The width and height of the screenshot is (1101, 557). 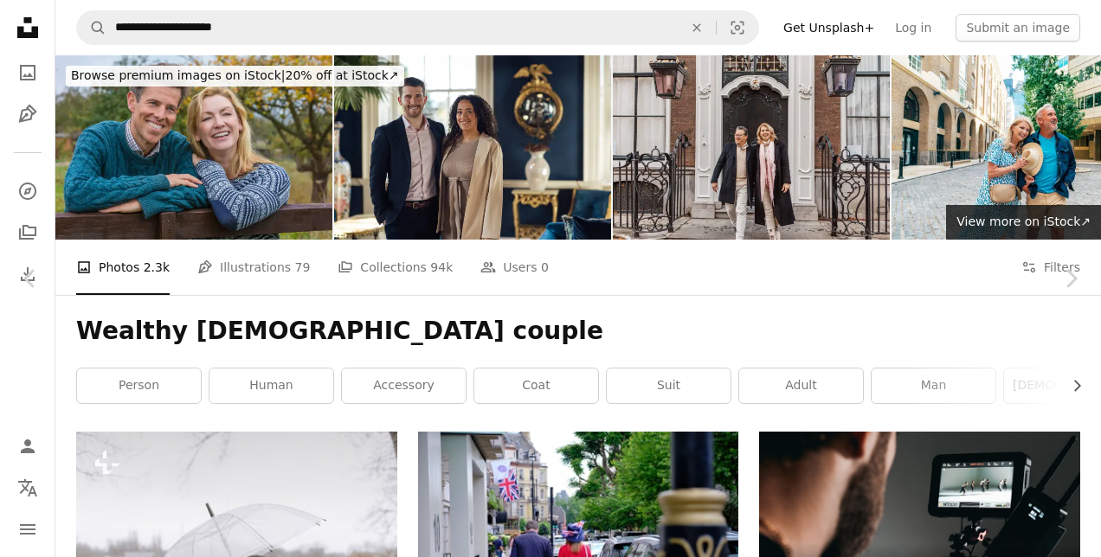 What do you see at coordinates (92, 28) in the screenshot?
I see `button: Search Unsplash` at bounding box center [92, 28].